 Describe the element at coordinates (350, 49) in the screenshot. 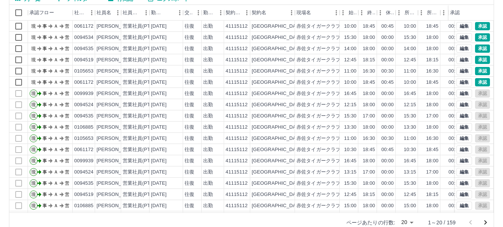

I see `div: 14:00` at that location.